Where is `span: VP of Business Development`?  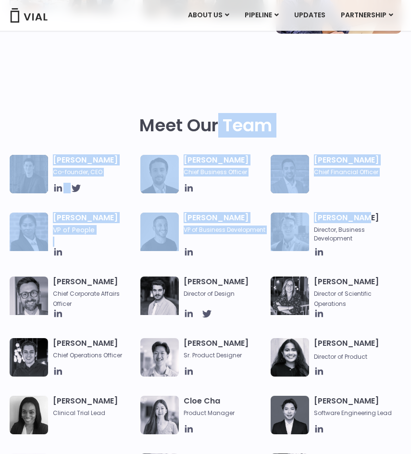
span: VP of Business Development is located at coordinates (225, 230).